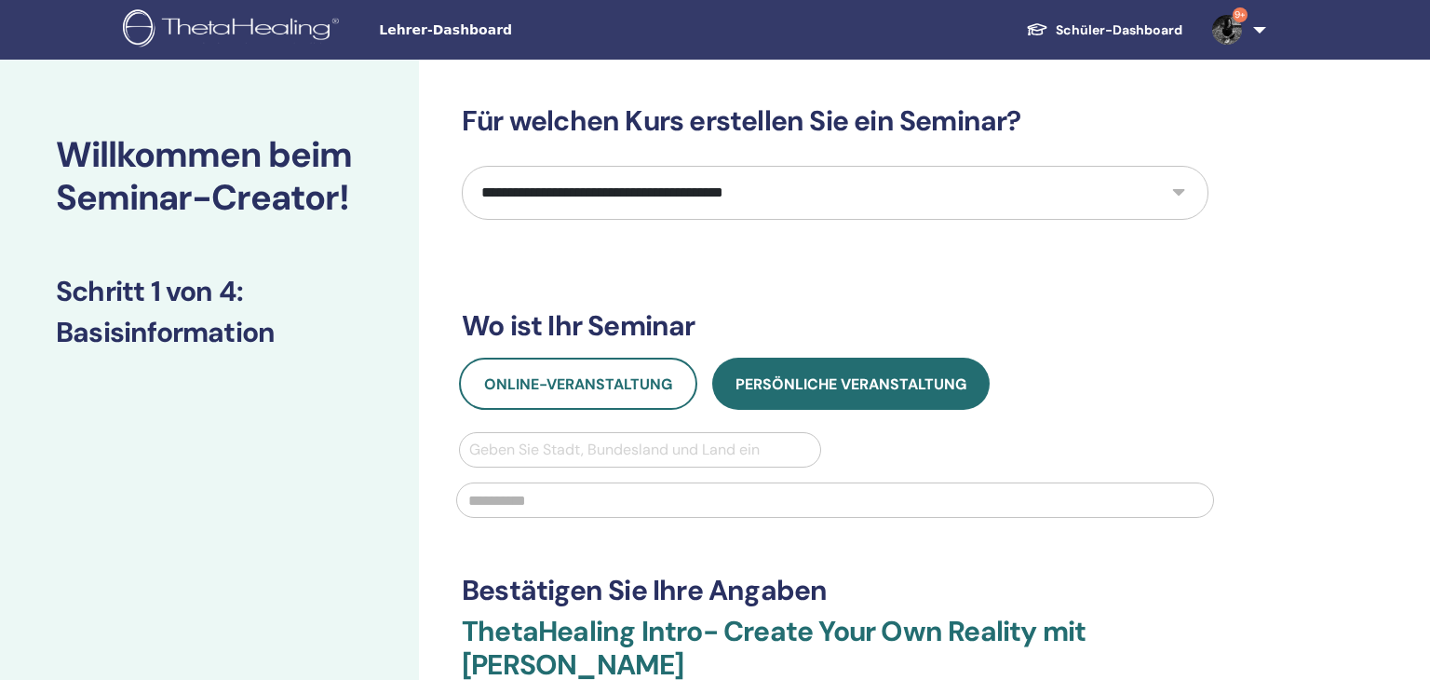  I want to click on h3: Wo ist Ihr Seminar, so click(835, 326).